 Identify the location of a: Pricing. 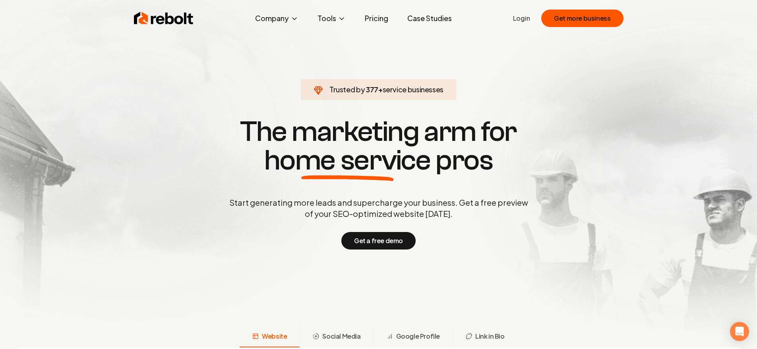
(376, 18).